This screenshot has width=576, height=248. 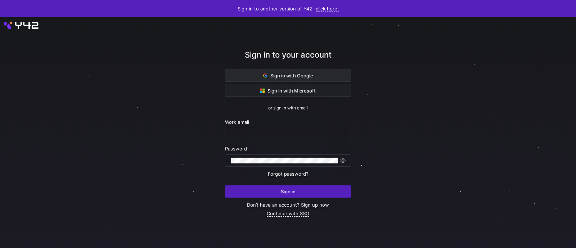 What do you see at coordinates (288, 213) in the screenshot?
I see `a: Continue with SSO` at bounding box center [288, 213].